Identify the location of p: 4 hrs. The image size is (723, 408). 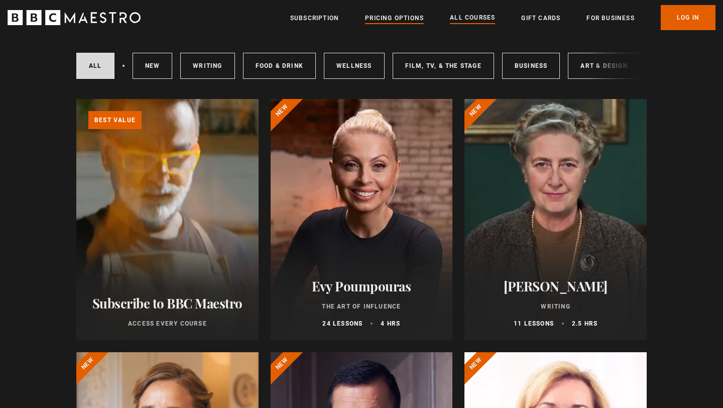
(390, 323).